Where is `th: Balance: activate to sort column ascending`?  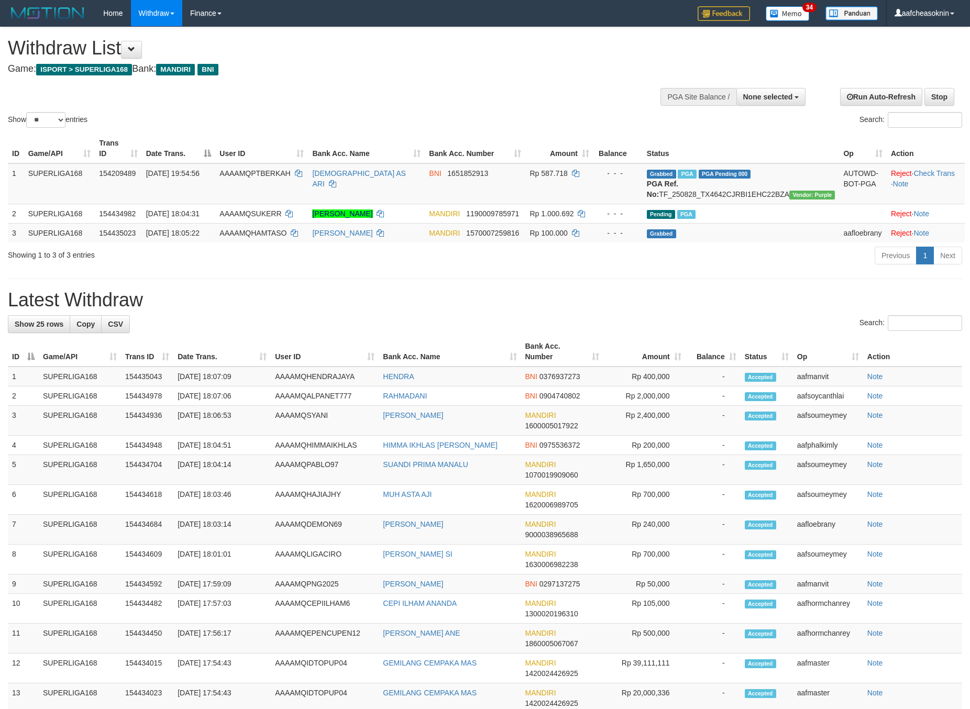 th: Balance: activate to sort column ascending is located at coordinates (713, 351).